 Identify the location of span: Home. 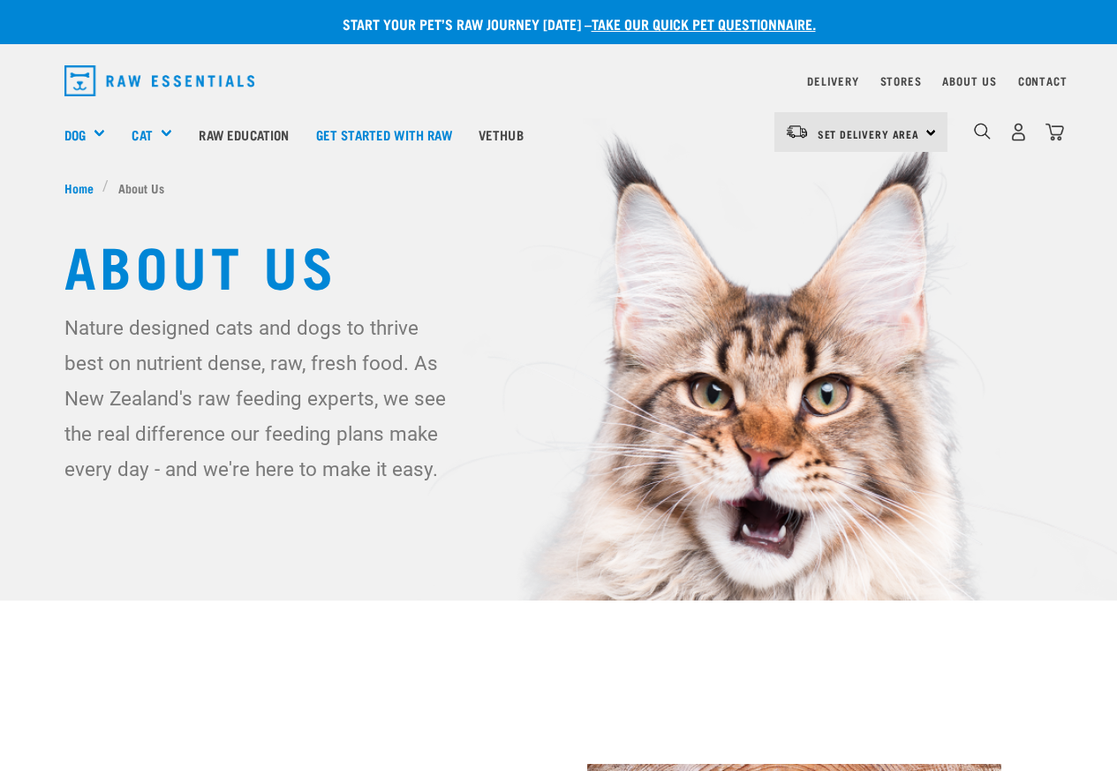
(79, 187).